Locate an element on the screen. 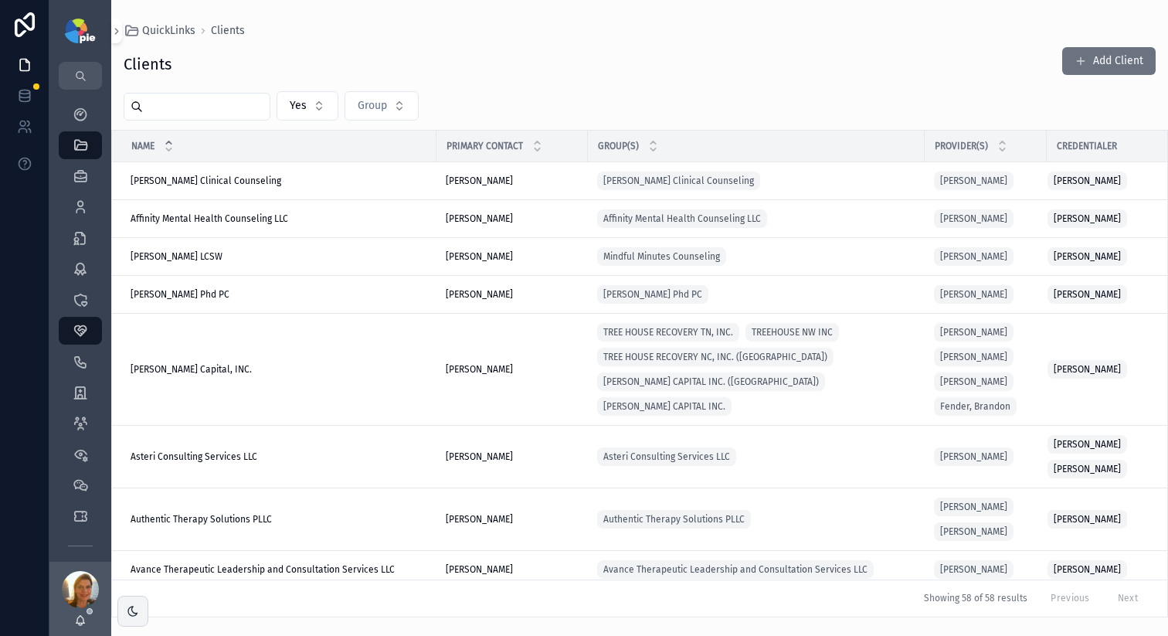  span: Fender, Brandon is located at coordinates (975, 406).